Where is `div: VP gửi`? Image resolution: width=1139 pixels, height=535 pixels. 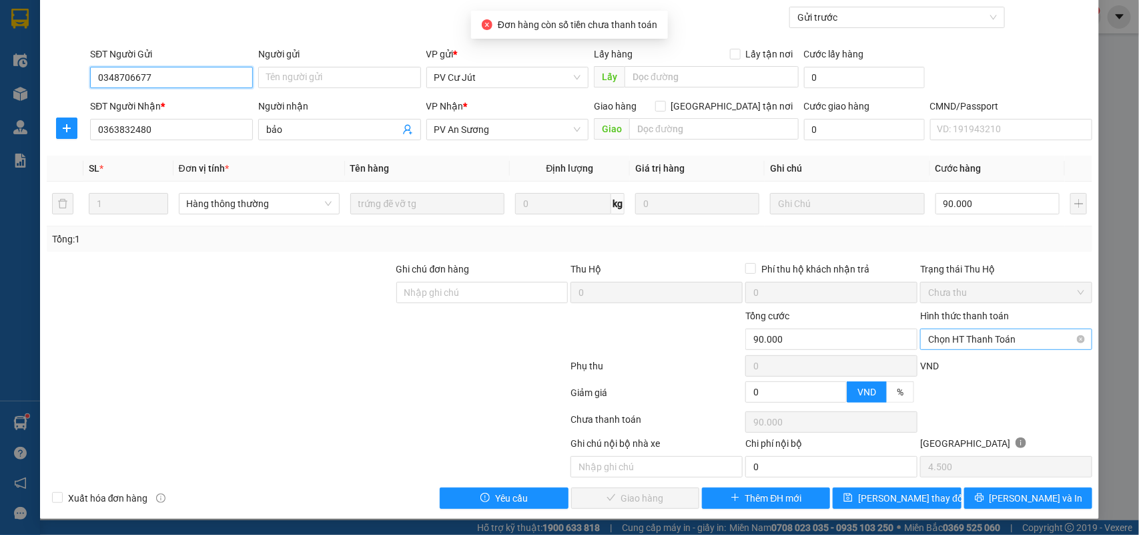 div: VP gửi is located at coordinates (508, 54).